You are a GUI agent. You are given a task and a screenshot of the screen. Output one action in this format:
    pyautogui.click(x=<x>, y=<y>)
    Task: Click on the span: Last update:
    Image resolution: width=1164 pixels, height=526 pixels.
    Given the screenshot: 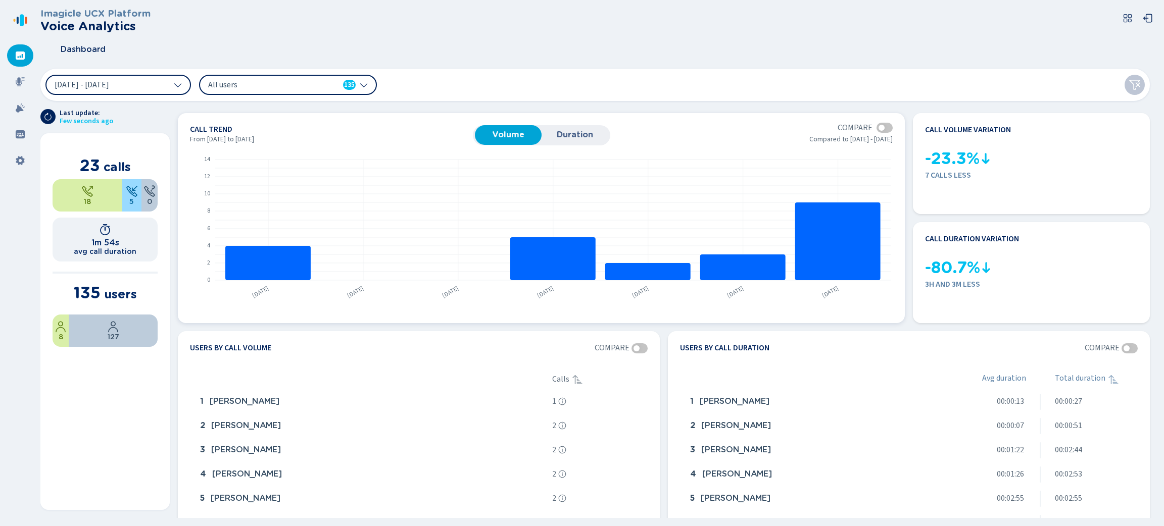 What is the action you would take?
    pyautogui.click(x=86, y=113)
    